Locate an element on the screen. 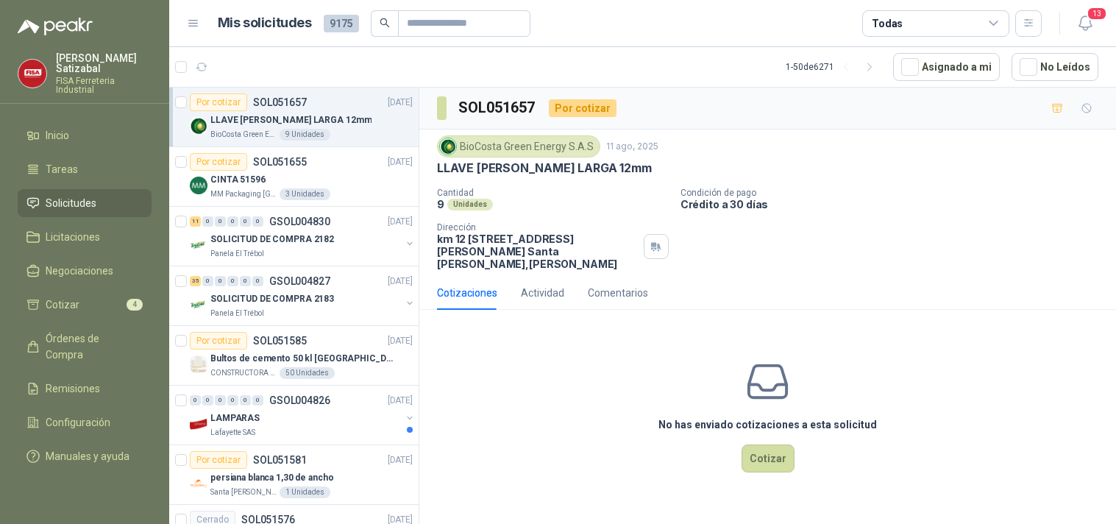  div: BioCosta Green Energy S.A.S is located at coordinates (519, 146).